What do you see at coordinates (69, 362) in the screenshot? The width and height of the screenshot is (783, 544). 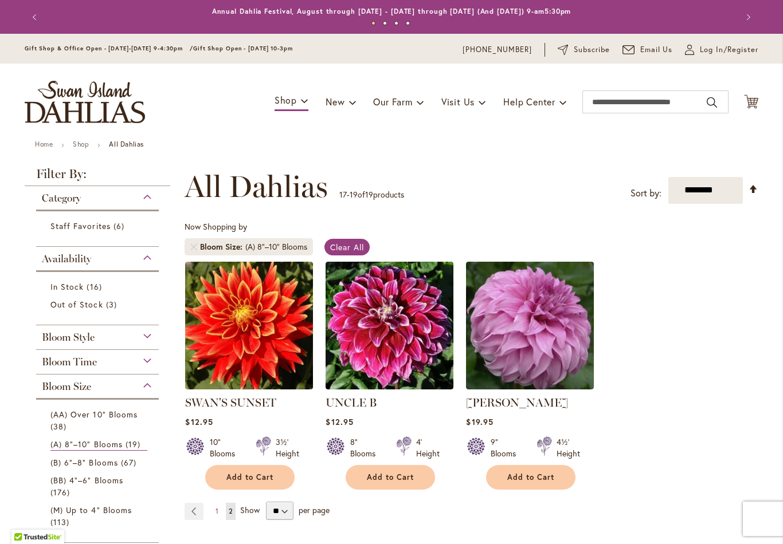 I see `span: Bloom Time` at bounding box center [69, 362].